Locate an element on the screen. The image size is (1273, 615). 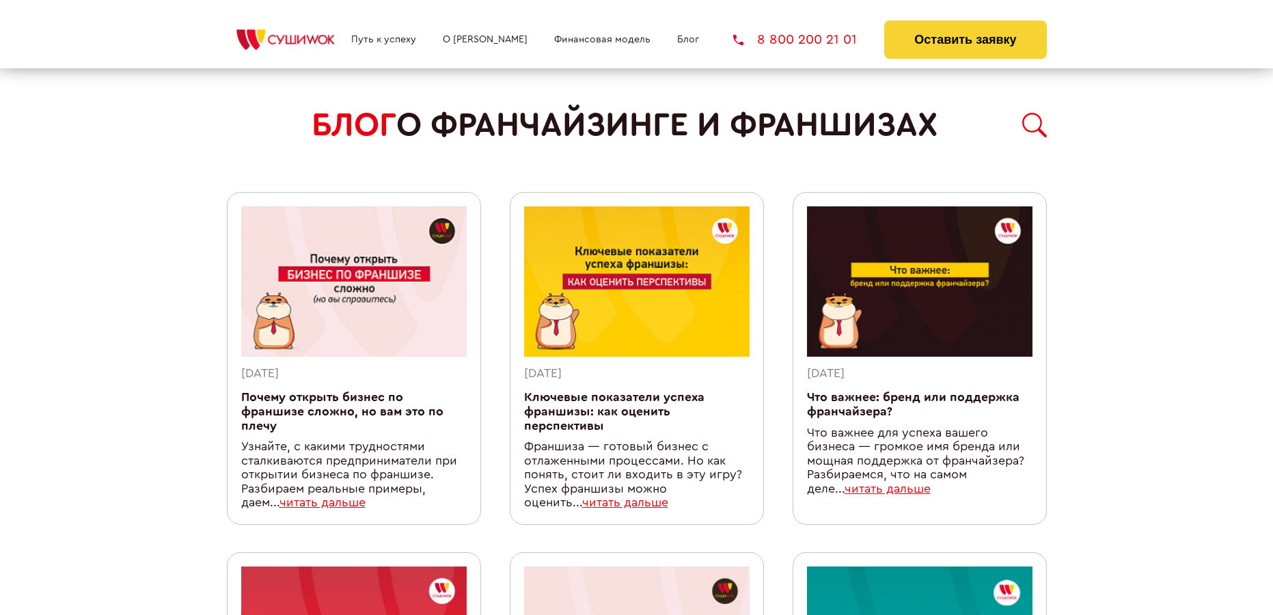
a: Ключевые показатели успеха франшизы: как оценить перспективы is located at coordinates (615, 411).